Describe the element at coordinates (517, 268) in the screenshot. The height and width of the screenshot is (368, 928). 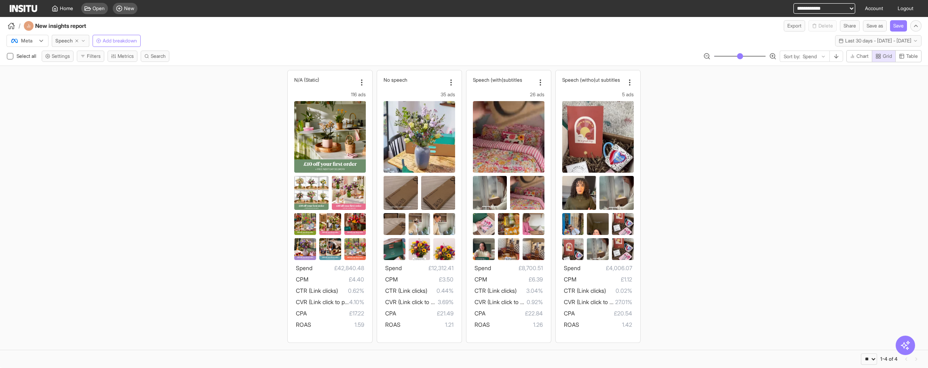
I see `span: £8,700.51` at that location.